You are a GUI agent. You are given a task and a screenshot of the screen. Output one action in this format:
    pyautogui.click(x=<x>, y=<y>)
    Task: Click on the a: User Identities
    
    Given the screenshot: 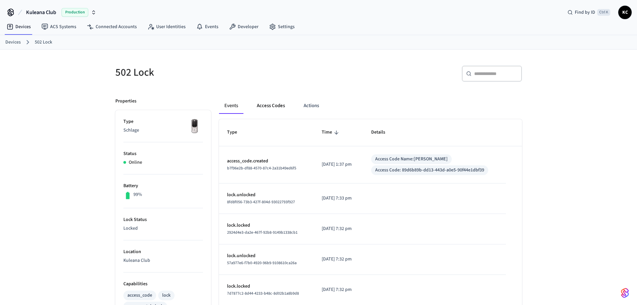 What is the action you would take?
    pyautogui.click(x=167, y=27)
    